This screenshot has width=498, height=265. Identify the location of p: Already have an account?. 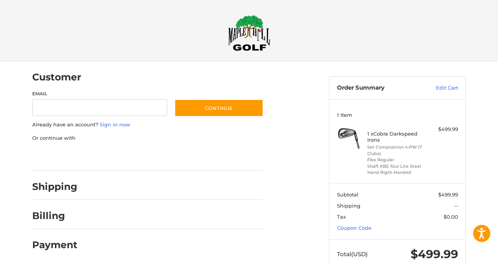
(148, 125).